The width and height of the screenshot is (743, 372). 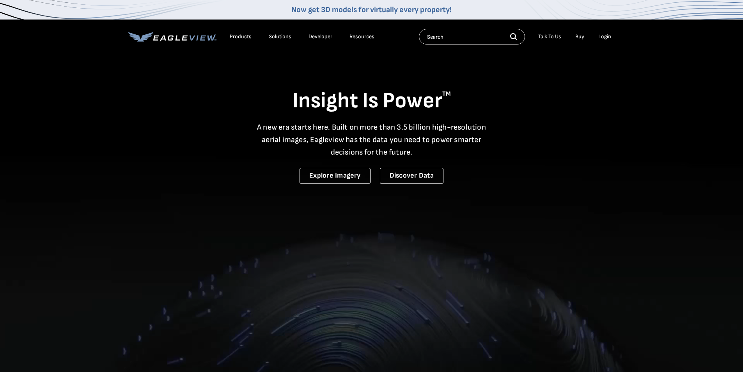 I want to click on a: Explore Imagery, so click(x=335, y=176).